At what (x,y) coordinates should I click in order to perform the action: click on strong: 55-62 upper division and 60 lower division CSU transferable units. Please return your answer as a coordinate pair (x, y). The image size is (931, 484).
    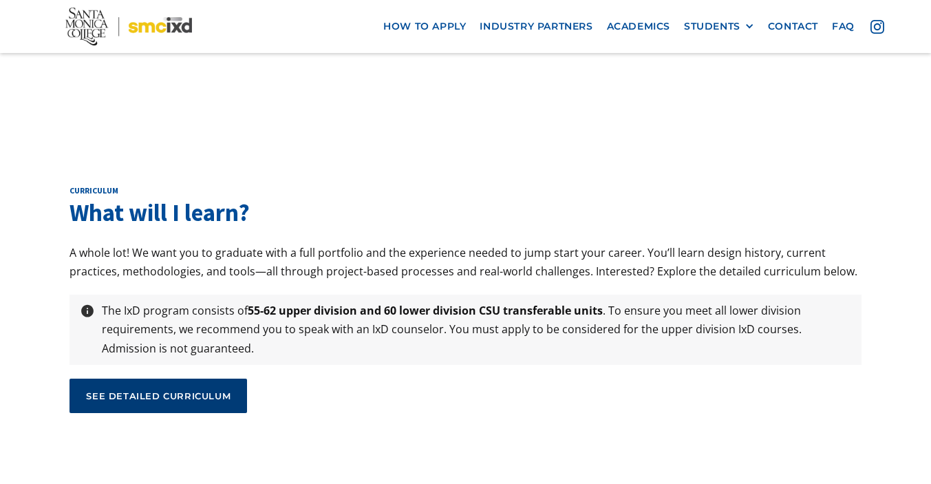
    Looking at the image, I should click on (425, 310).